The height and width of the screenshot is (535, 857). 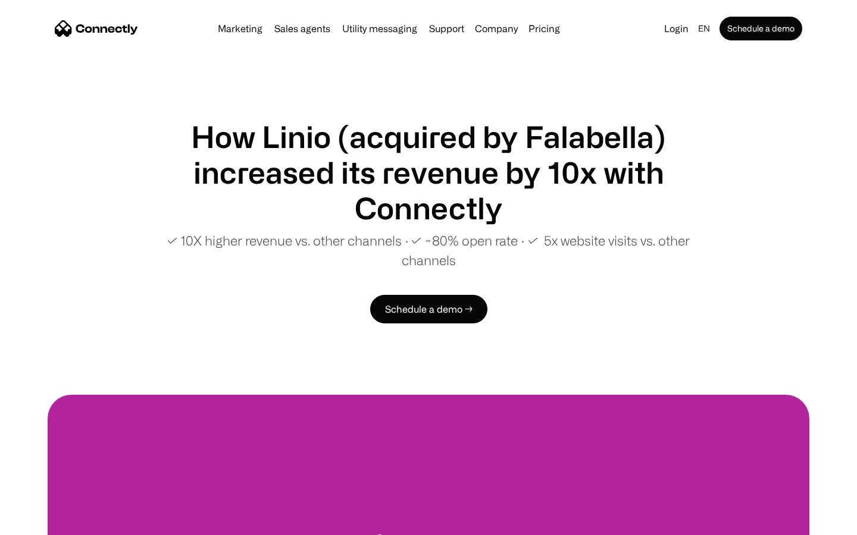 What do you see at coordinates (302, 29) in the screenshot?
I see `a: Sales agents` at bounding box center [302, 29].